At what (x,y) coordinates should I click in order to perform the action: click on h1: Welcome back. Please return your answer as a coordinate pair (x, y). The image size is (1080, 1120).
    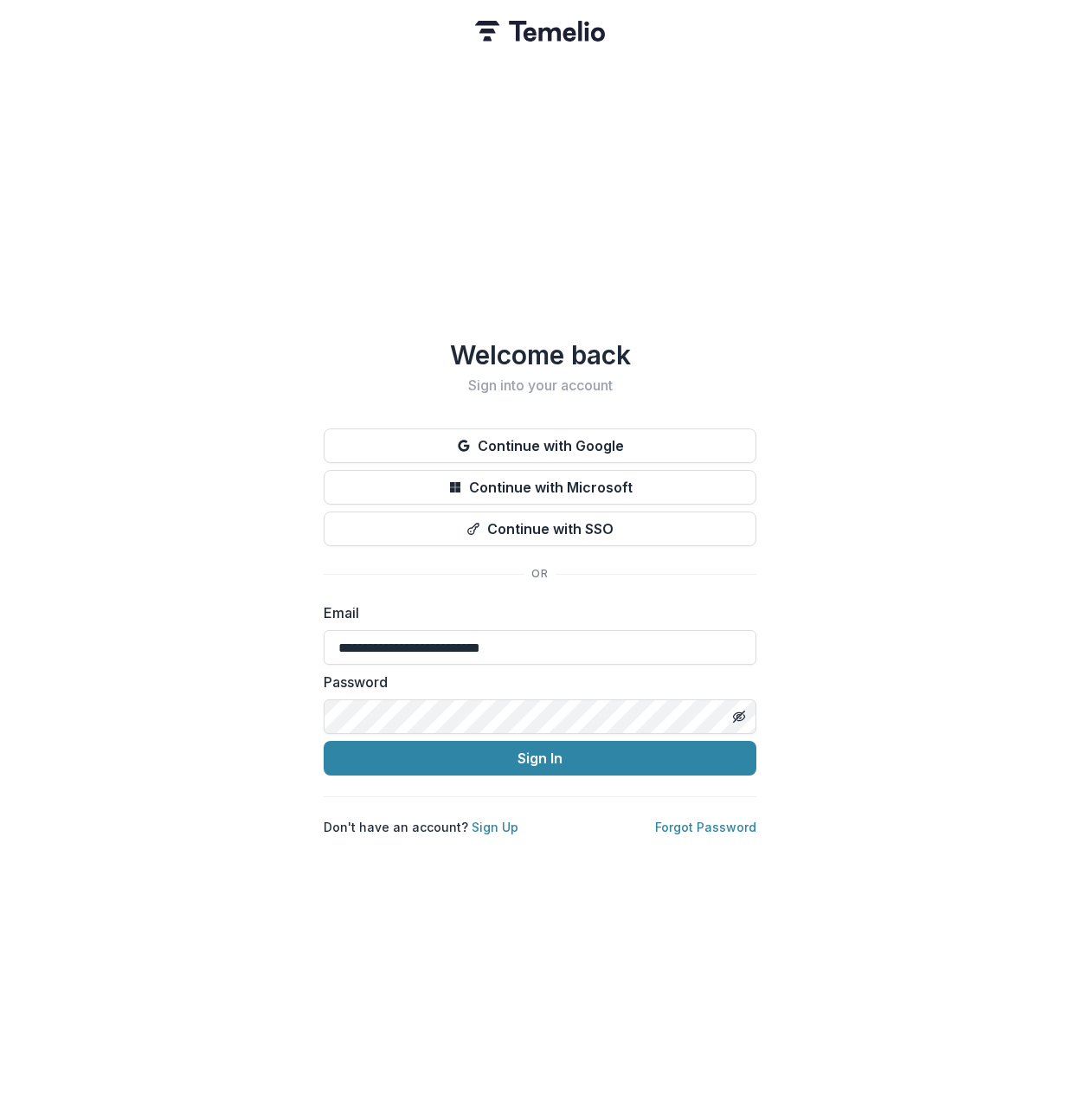
    Looking at the image, I should click on (540, 354).